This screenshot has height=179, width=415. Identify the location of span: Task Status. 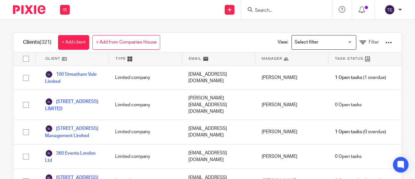
(349, 58).